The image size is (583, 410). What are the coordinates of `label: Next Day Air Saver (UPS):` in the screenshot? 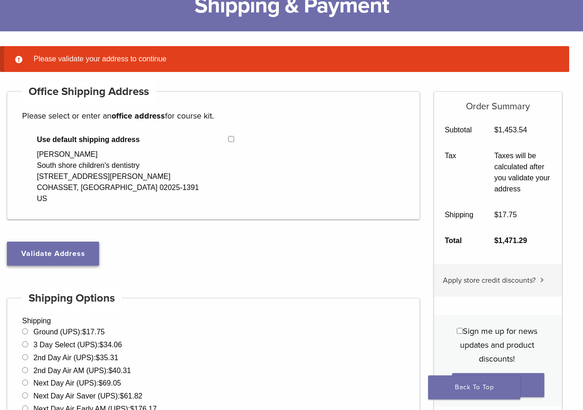 It's located at (88, 395).